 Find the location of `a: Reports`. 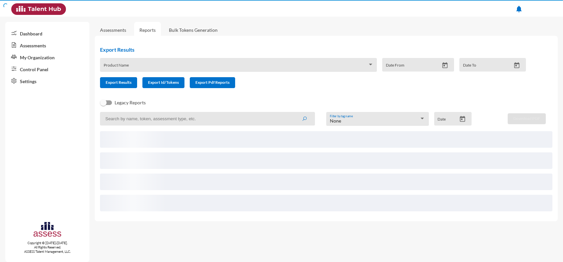

a: Reports is located at coordinates (147, 30).